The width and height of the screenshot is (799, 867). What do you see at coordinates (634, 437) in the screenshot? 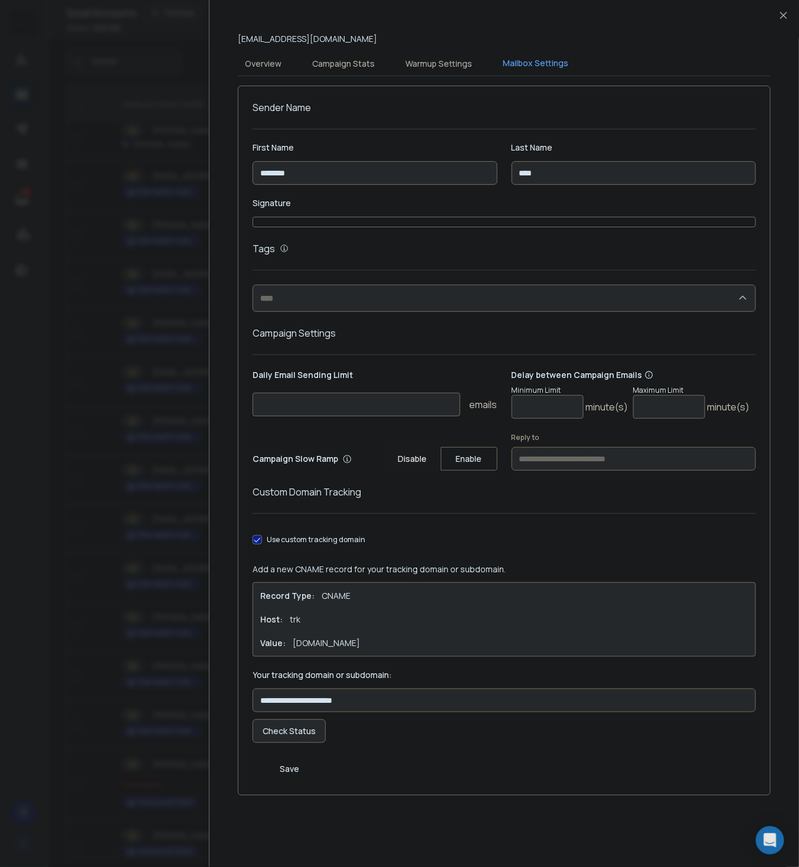
I see `label: Reply to` at bounding box center [634, 437].